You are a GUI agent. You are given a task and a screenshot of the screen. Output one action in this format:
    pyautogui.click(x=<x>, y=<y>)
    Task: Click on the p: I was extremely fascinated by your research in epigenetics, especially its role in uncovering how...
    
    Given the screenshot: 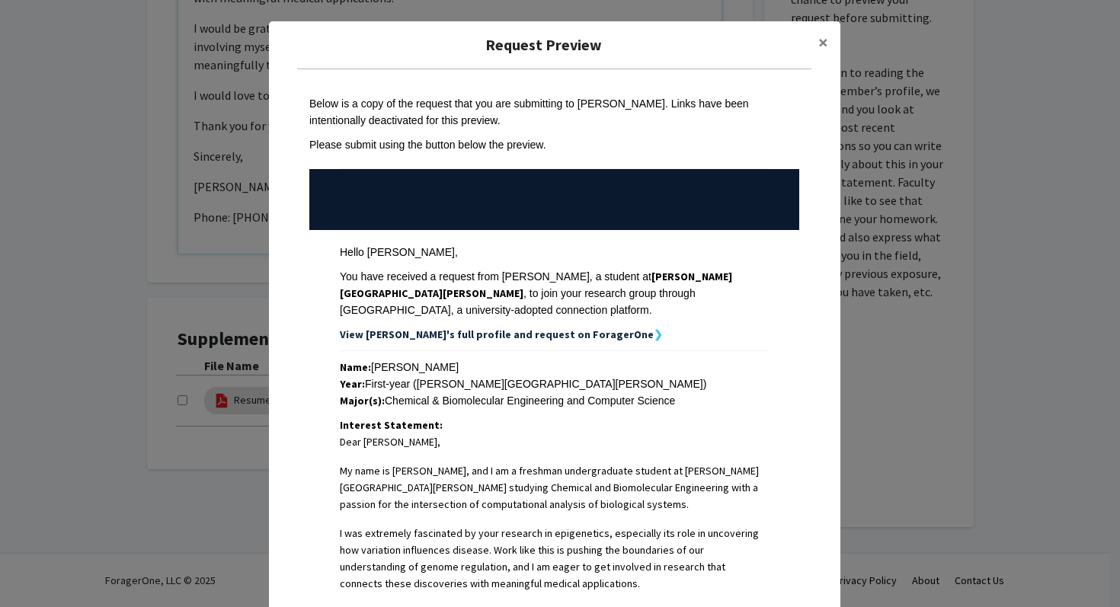 What is the action you would take?
    pyautogui.click(x=554, y=558)
    